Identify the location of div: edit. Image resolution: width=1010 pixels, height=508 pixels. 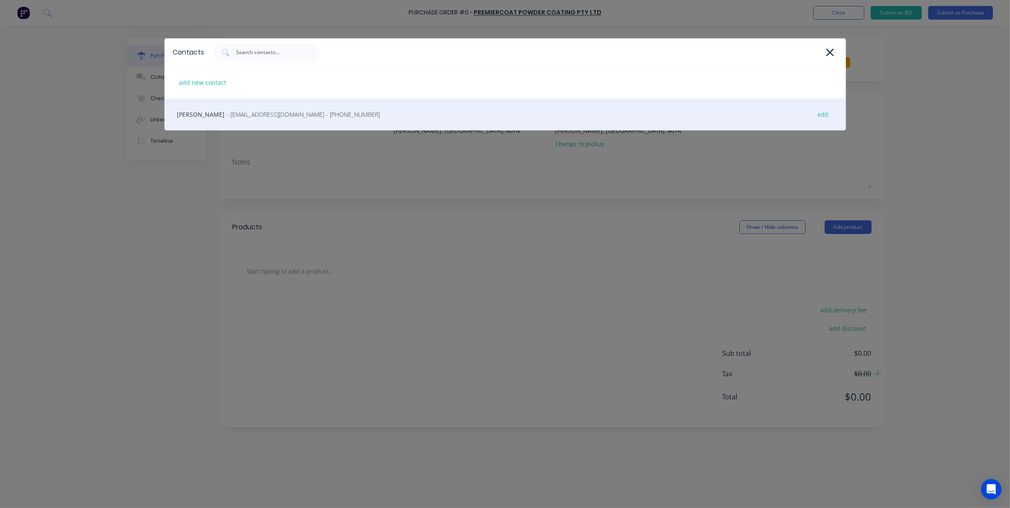
(823, 114).